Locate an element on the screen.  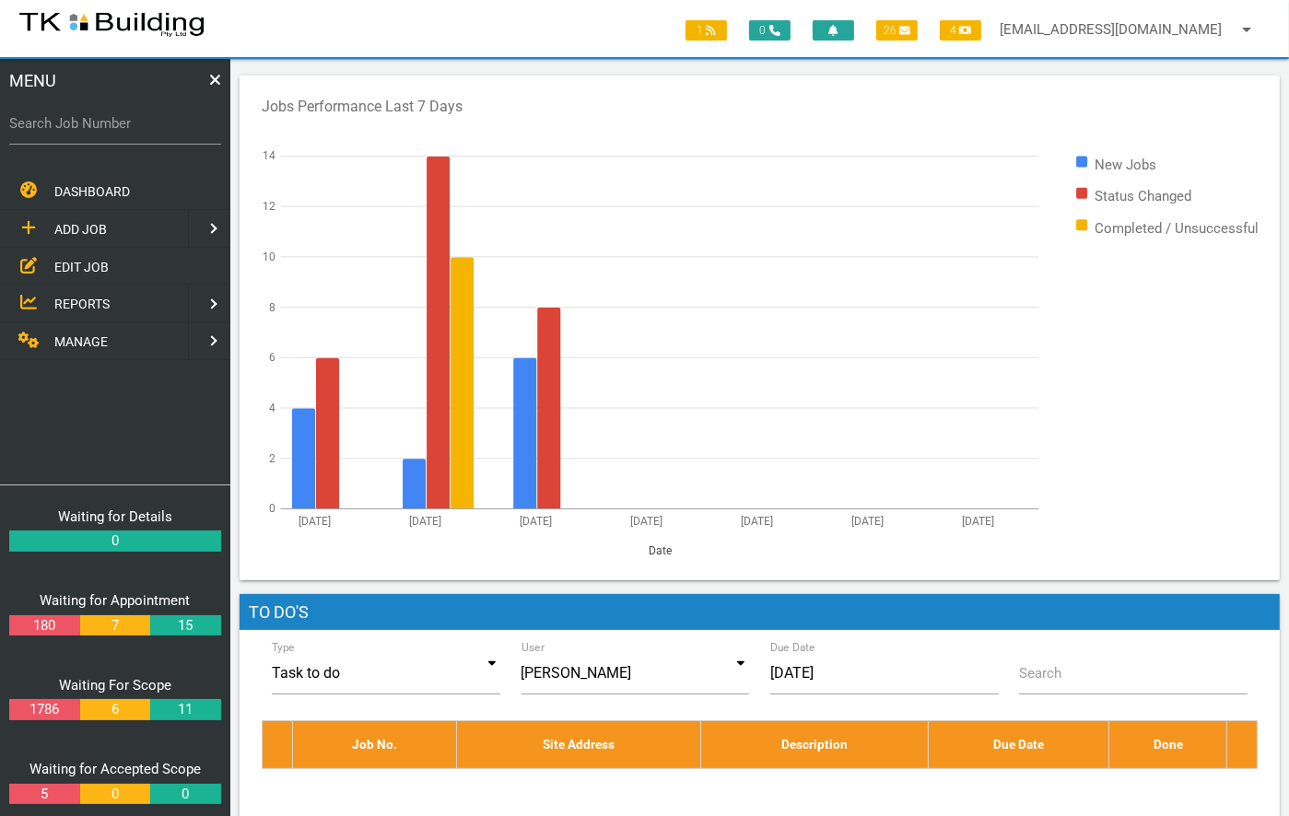
label: Due Date is located at coordinates (792, 648).